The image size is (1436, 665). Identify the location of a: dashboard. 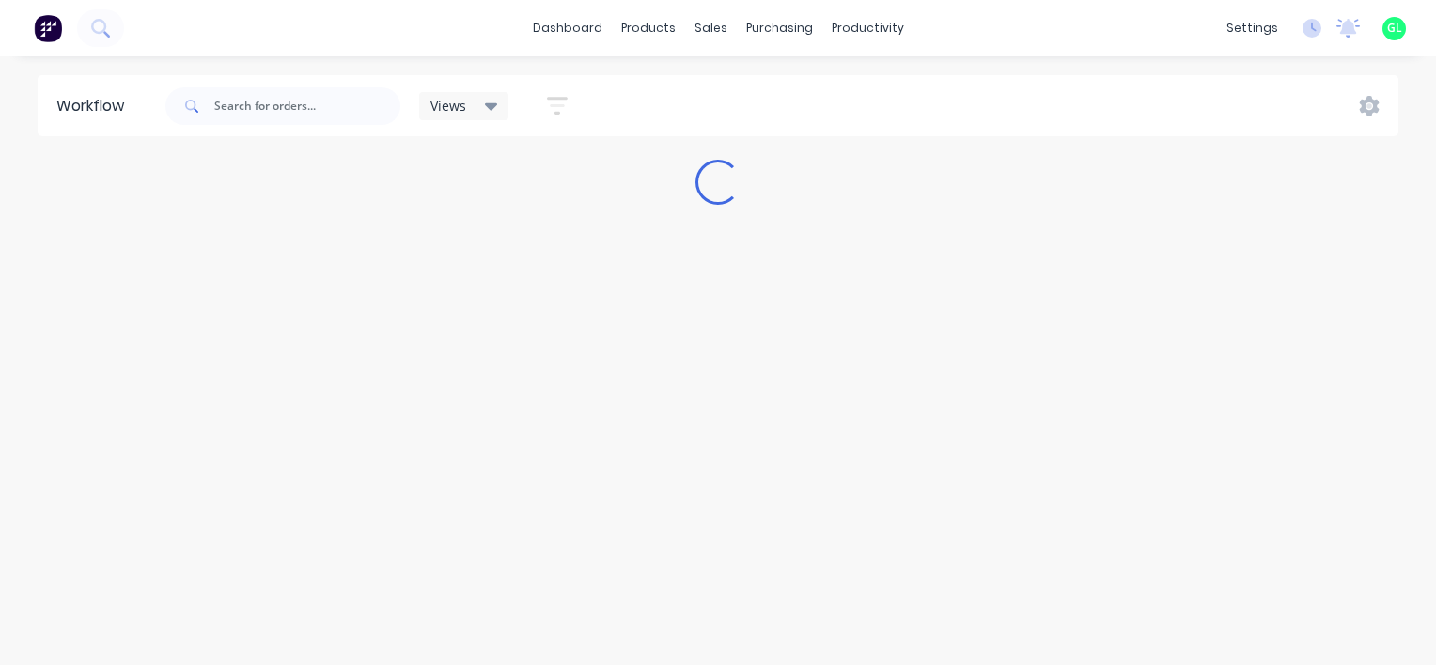
(568, 28).